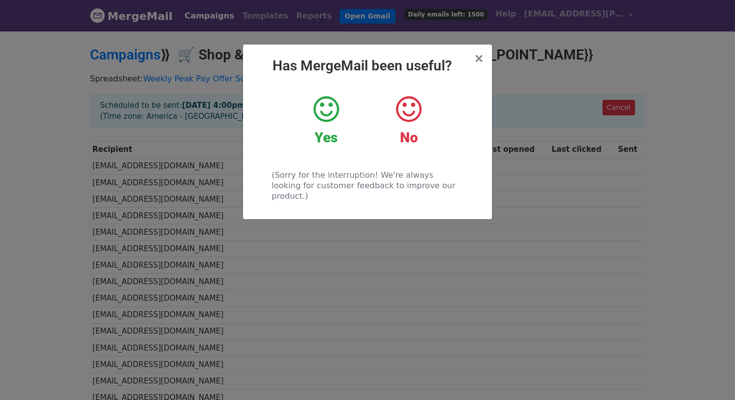 The image size is (735, 400). What do you see at coordinates (326, 137) in the screenshot?
I see `strong: Yes` at bounding box center [326, 137].